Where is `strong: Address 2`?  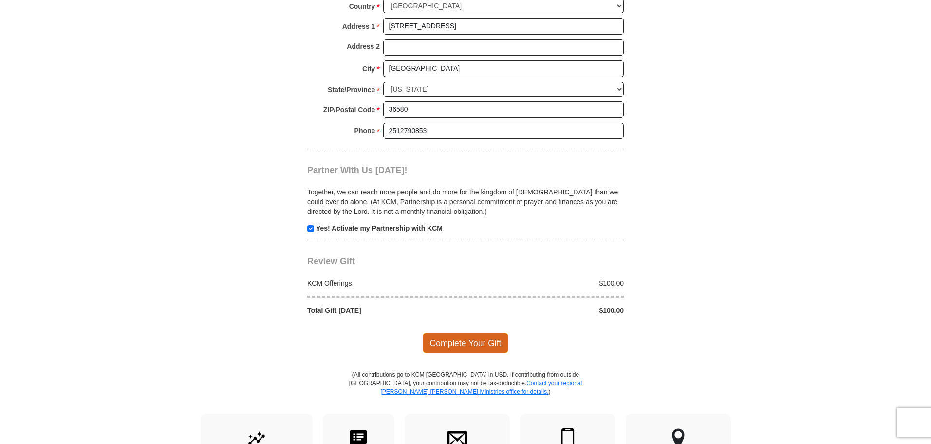
strong: Address 2 is located at coordinates (363, 46).